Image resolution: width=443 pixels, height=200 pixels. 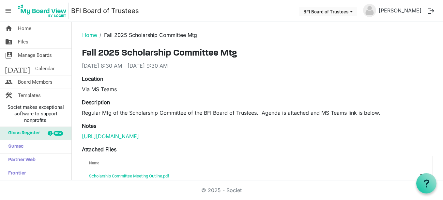 I want to click on div: new, so click(x=58, y=133).